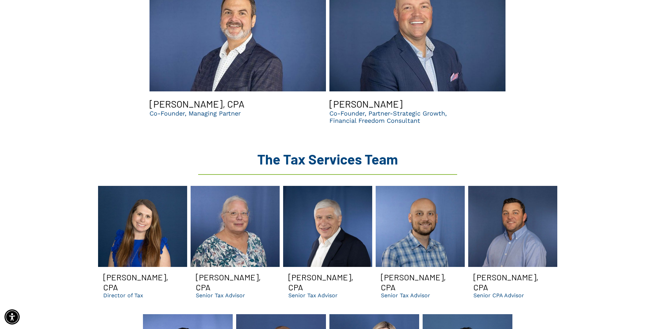 Image resolution: width=655 pixels, height=329 pixels. What do you see at coordinates (12, 317) in the screenshot?
I see `div: Accessibility Menu` at bounding box center [12, 317].